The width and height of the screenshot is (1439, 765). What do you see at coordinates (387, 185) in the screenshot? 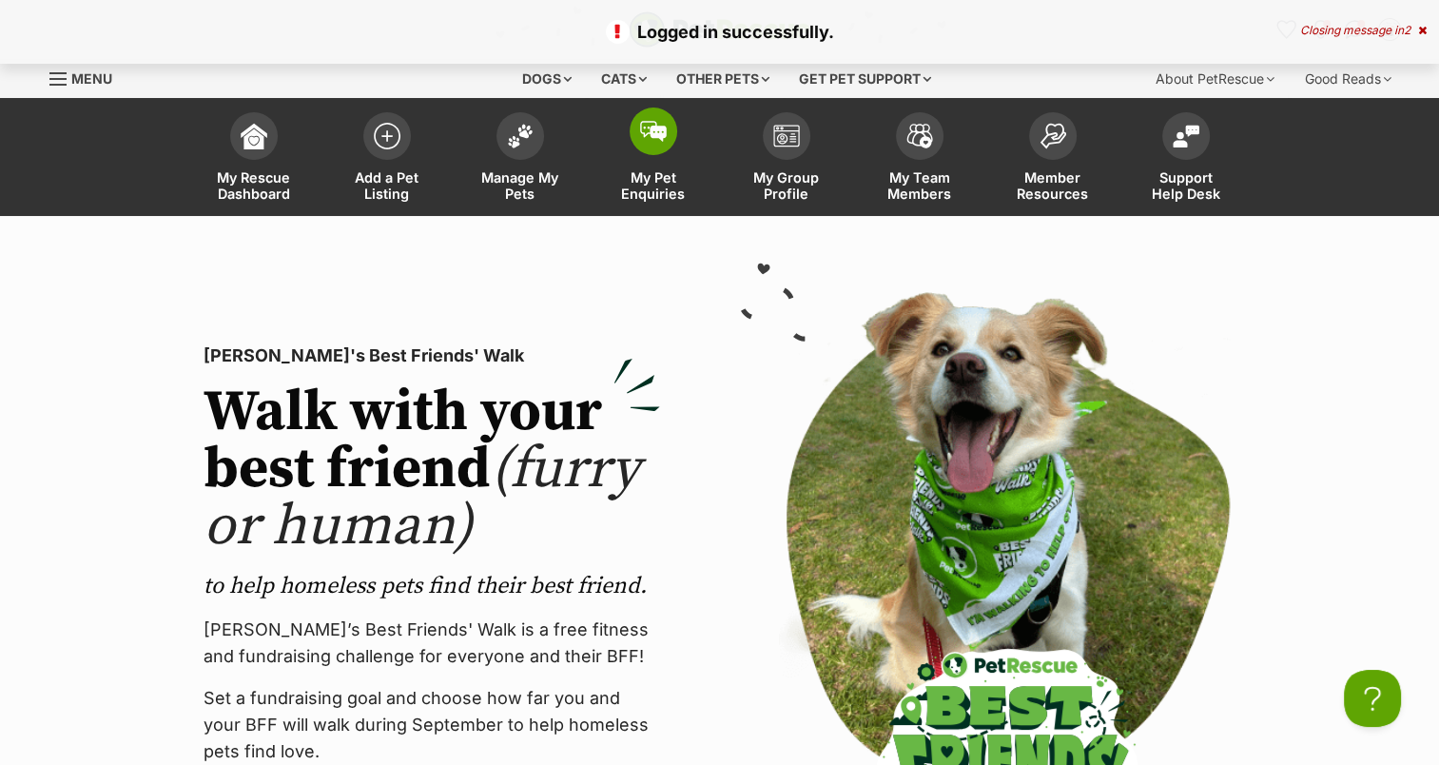
I see `span: Add a Pet Listing` at bounding box center [387, 185].